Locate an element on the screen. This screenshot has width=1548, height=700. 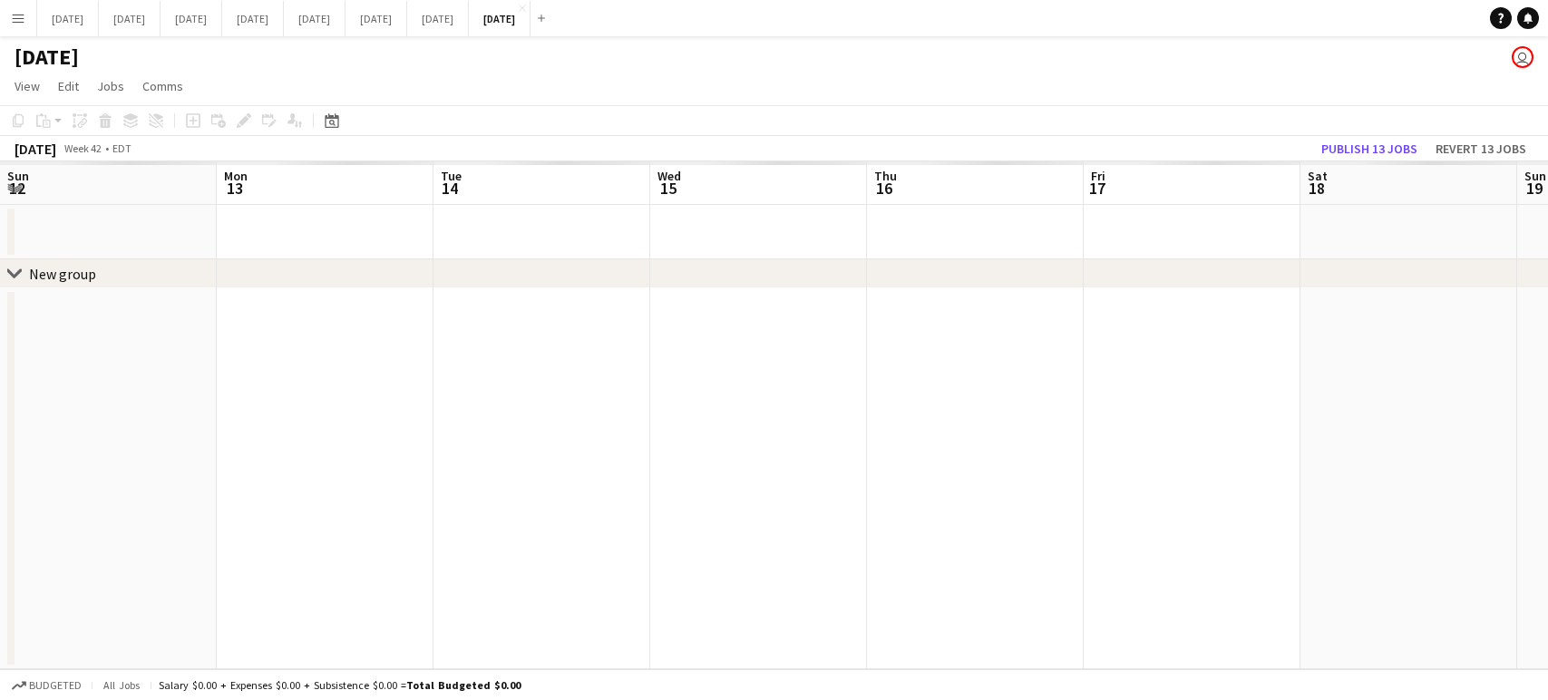
span: 18 is located at coordinates (1316, 188).